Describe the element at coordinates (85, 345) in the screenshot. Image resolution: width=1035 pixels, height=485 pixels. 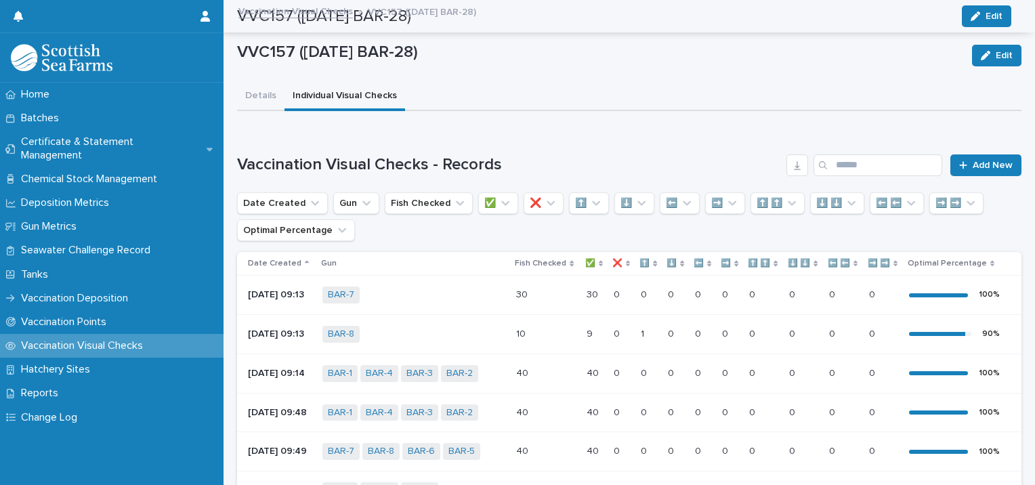
I see `p: Vaccination Visual Checks` at that location.